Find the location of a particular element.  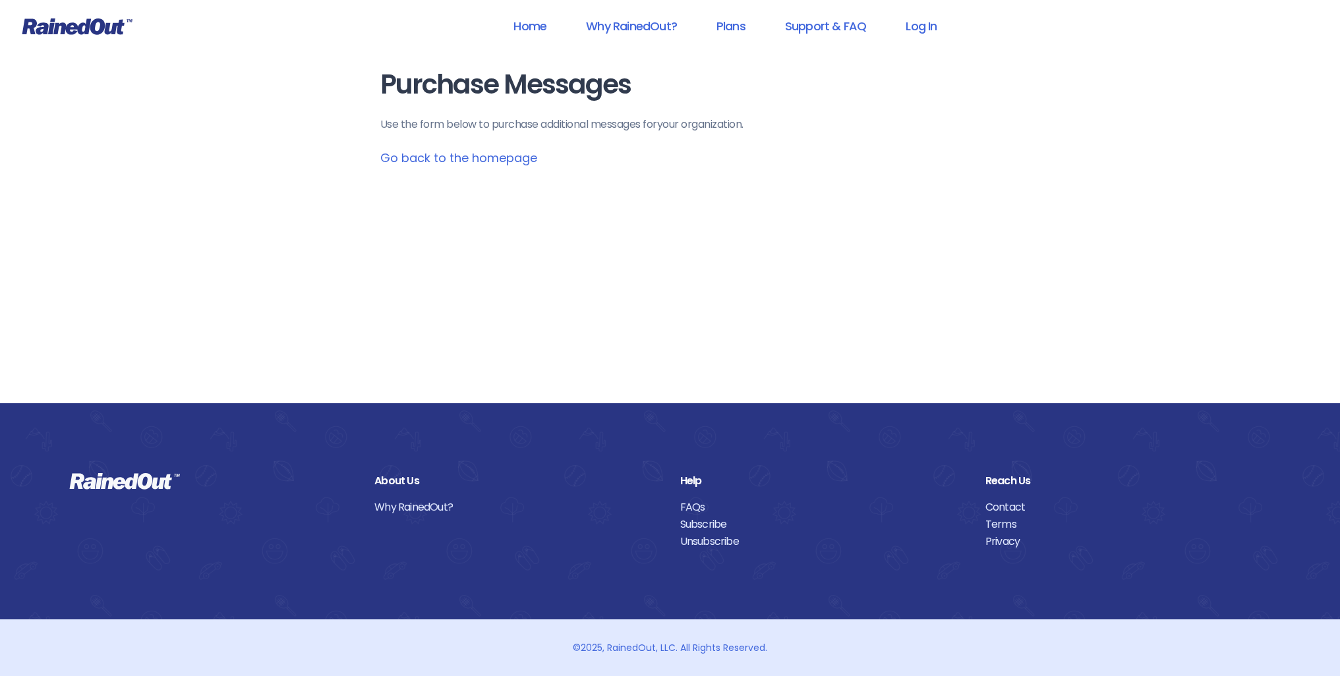

a: Plans is located at coordinates (731, 26).